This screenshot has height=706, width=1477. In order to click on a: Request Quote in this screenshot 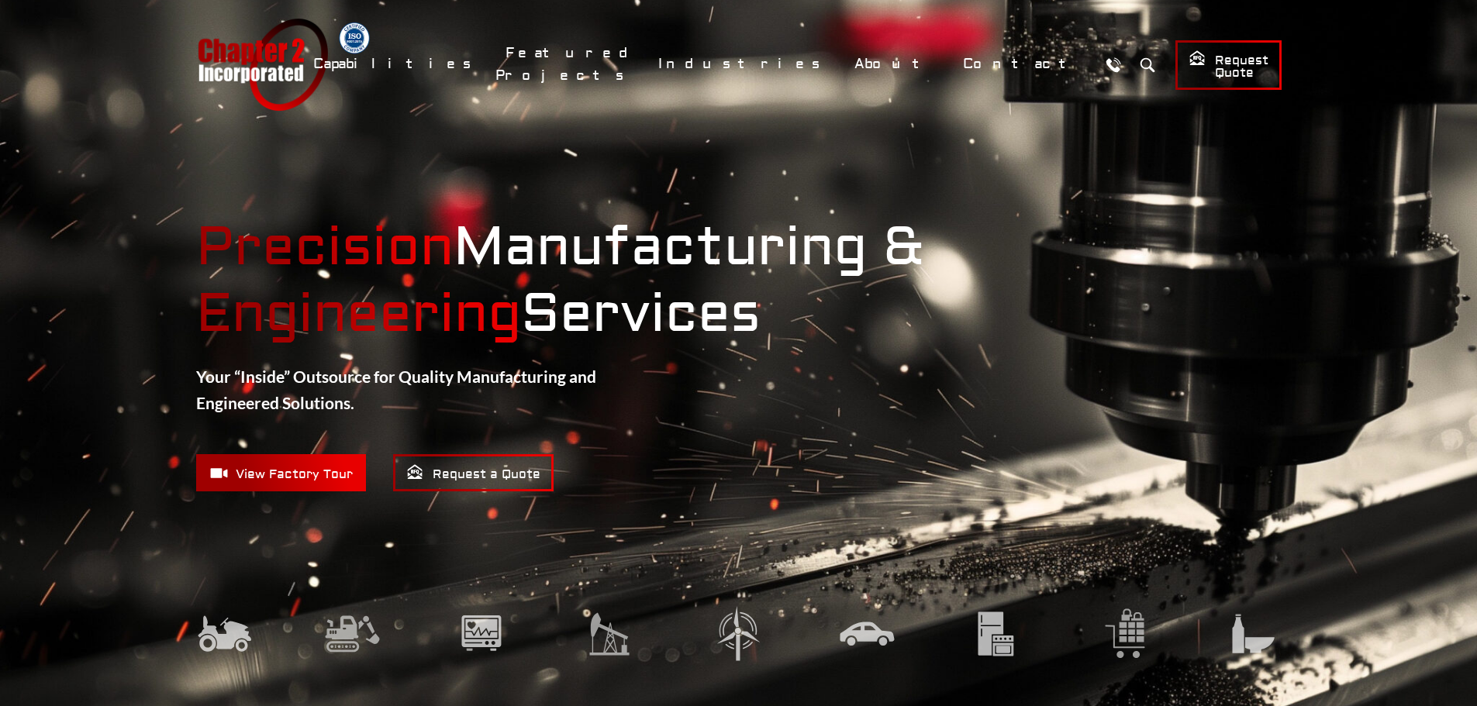, I will do `click(1228, 65)`.